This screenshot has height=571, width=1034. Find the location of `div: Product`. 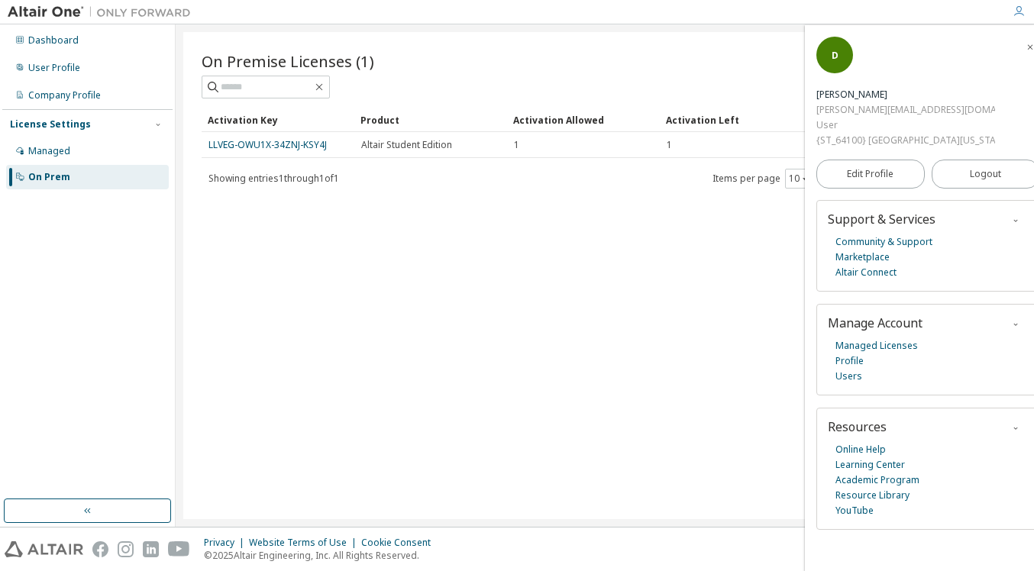

div: Product is located at coordinates (431, 120).